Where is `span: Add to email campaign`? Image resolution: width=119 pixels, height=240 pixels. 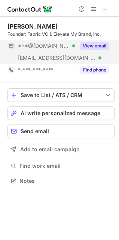 span: Add to email campaign is located at coordinates (50, 149).